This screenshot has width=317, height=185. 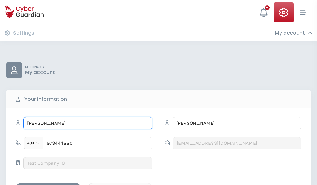 What do you see at coordinates (40, 72) in the screenshot?
I see `p: My account` at bounding box center [40, 72].